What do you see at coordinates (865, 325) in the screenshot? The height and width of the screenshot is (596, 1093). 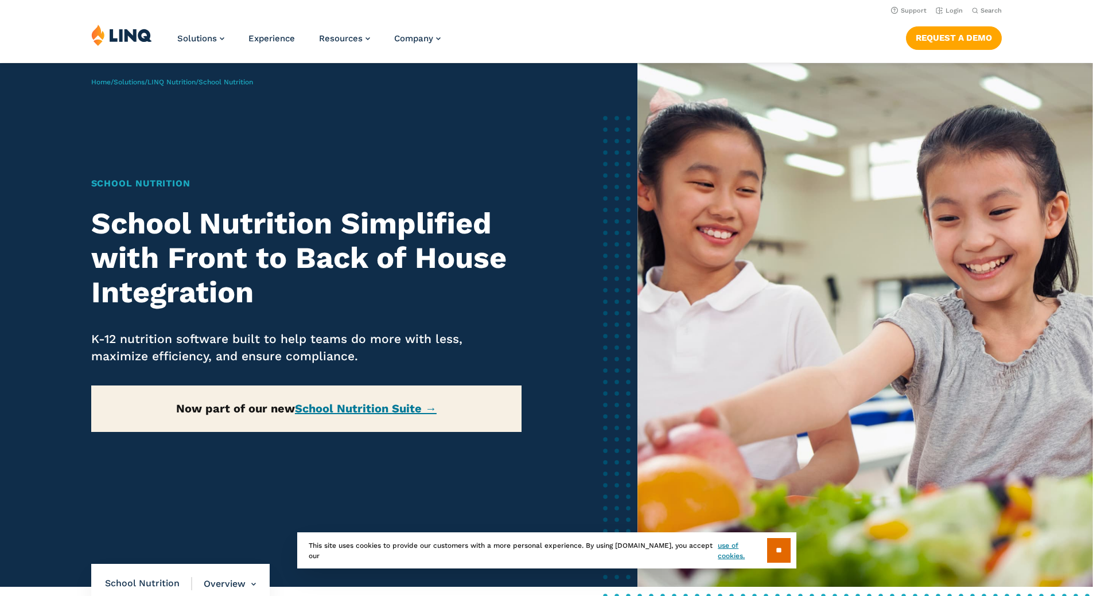 I see `img: School Nutrition Banner` at bounding box center [865, 325].